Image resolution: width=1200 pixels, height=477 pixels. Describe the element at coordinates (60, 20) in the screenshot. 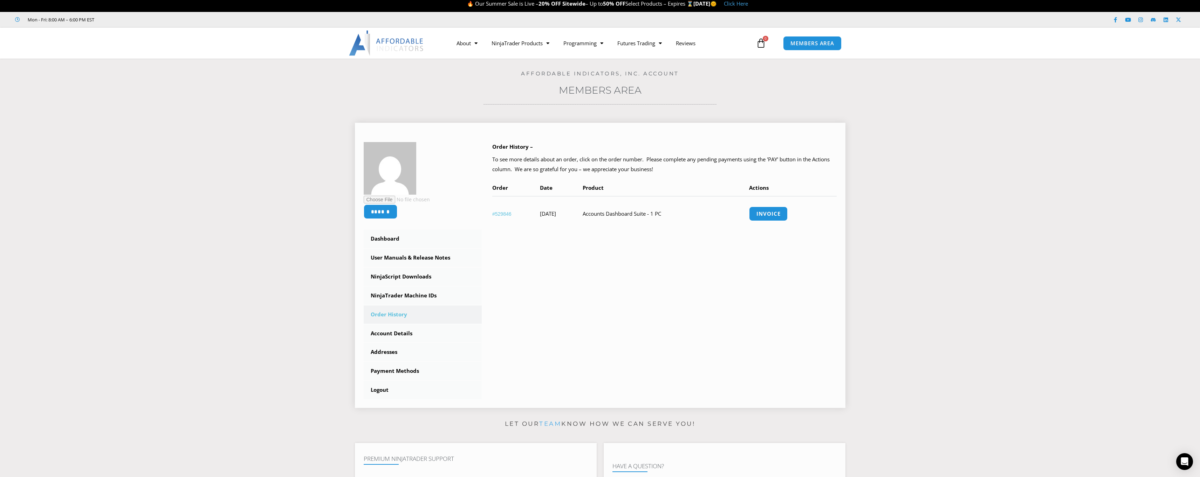

I see `span: Mon - Fri: 8:00 AM – 6:00 PM EST` at that location.